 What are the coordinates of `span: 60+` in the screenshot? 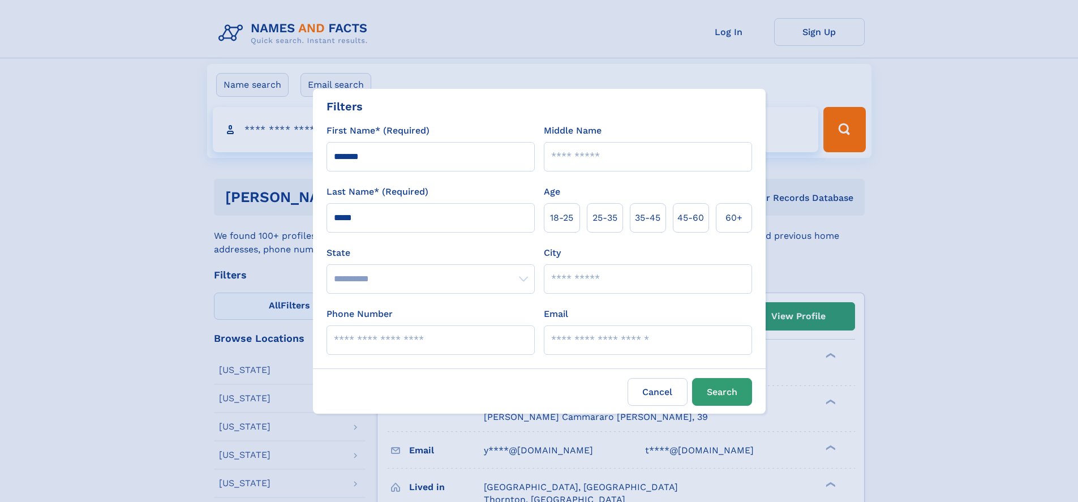 It's located at (734, 218).